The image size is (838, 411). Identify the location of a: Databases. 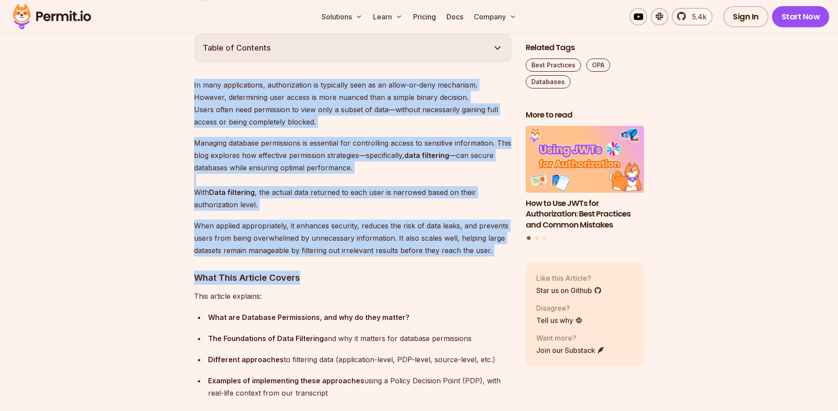
(548, 82).